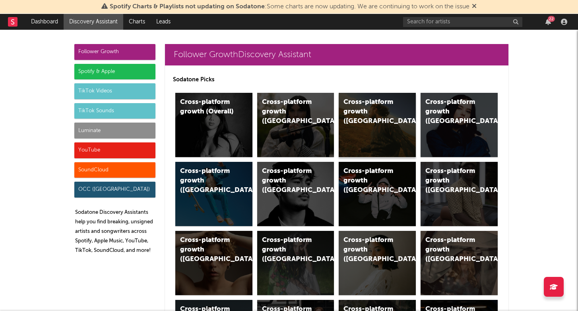 Image resolution: width=578 pixels, height=311 pixels. Describe the element at coordinates (115, 151) in the screenshot. I see `div: YouTube` at that location.